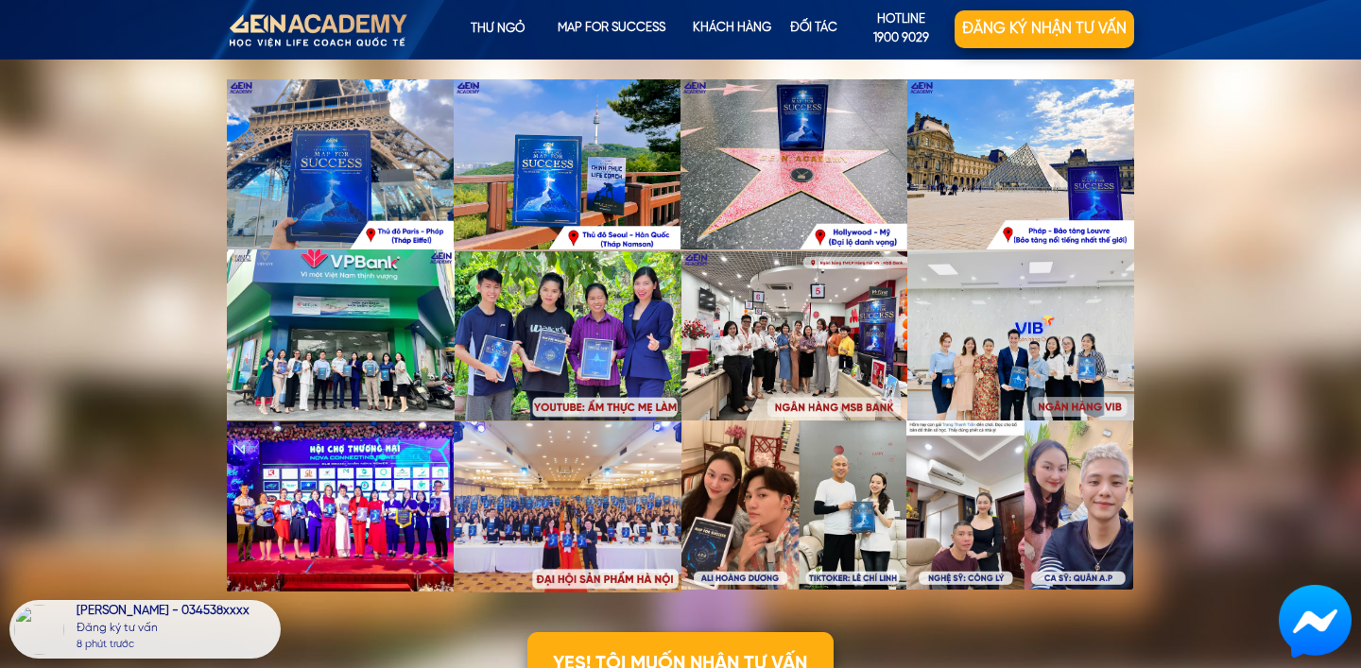 The height and width of the screenshot is (668, 1361). What do you see at coordinates (498, 29) in the screenshot?
I see `p: Thư ngỏ` at bounding box center [498, 29].